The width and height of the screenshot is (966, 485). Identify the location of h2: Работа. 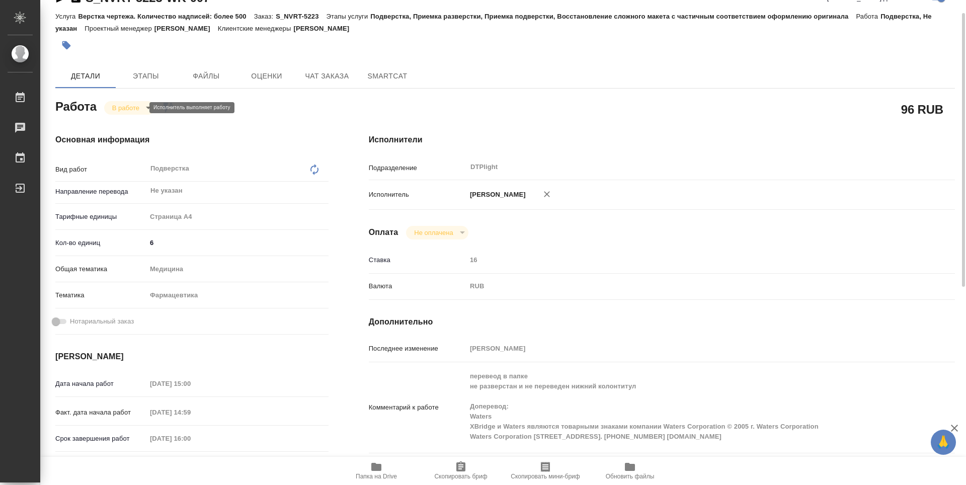
(76, 106).